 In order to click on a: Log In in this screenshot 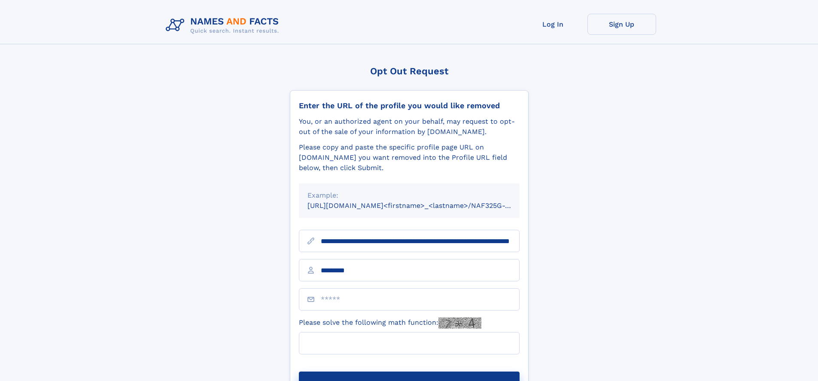, I will do `click(553, 24)`.